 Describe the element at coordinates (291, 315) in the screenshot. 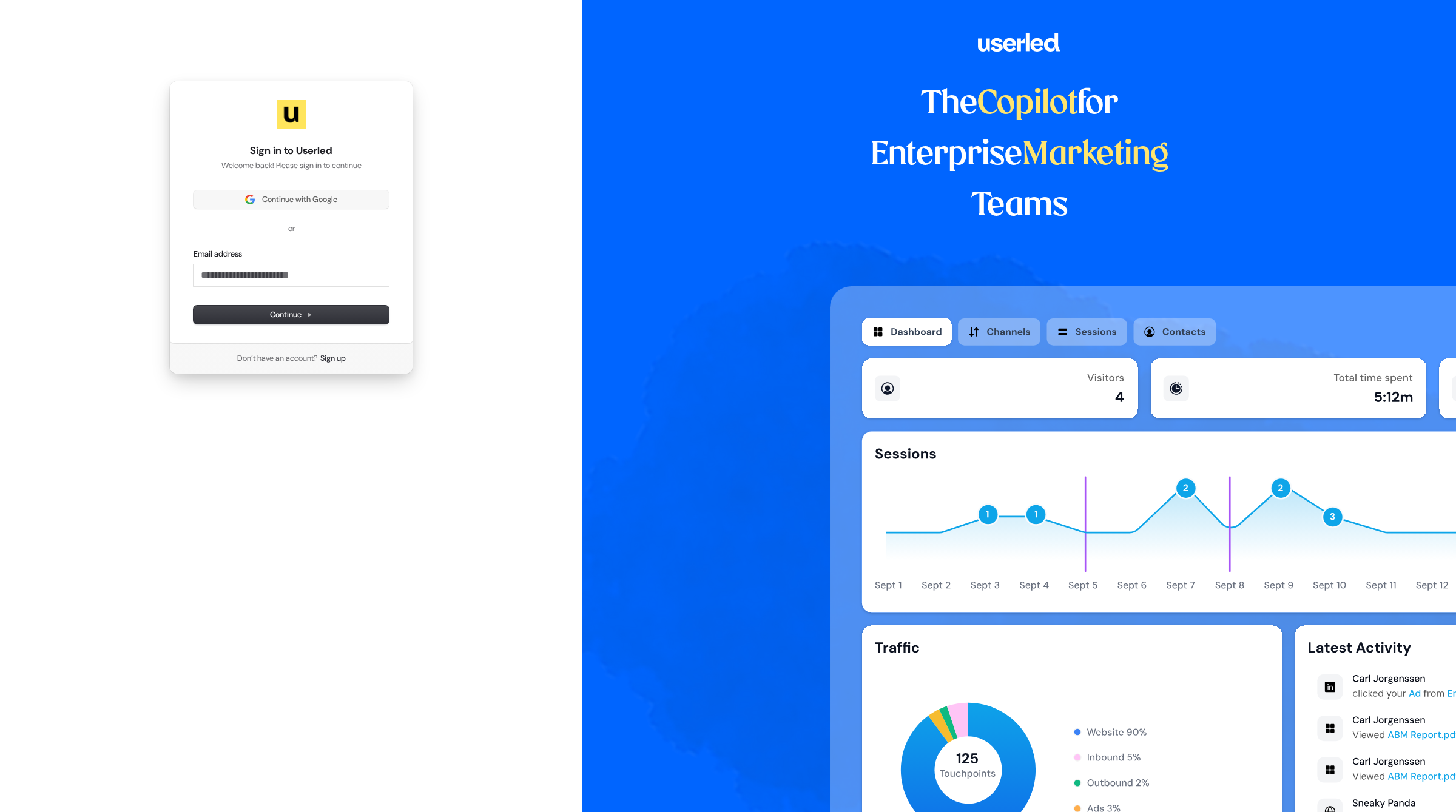

I see `span: Continue` at that location.